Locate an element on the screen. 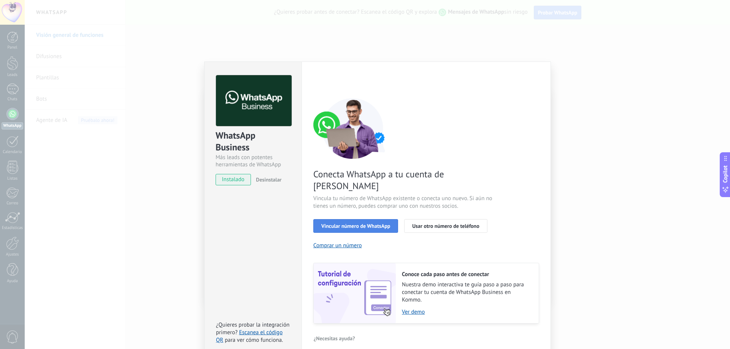  span: Desinstalar is located at coordinates (268, 180).